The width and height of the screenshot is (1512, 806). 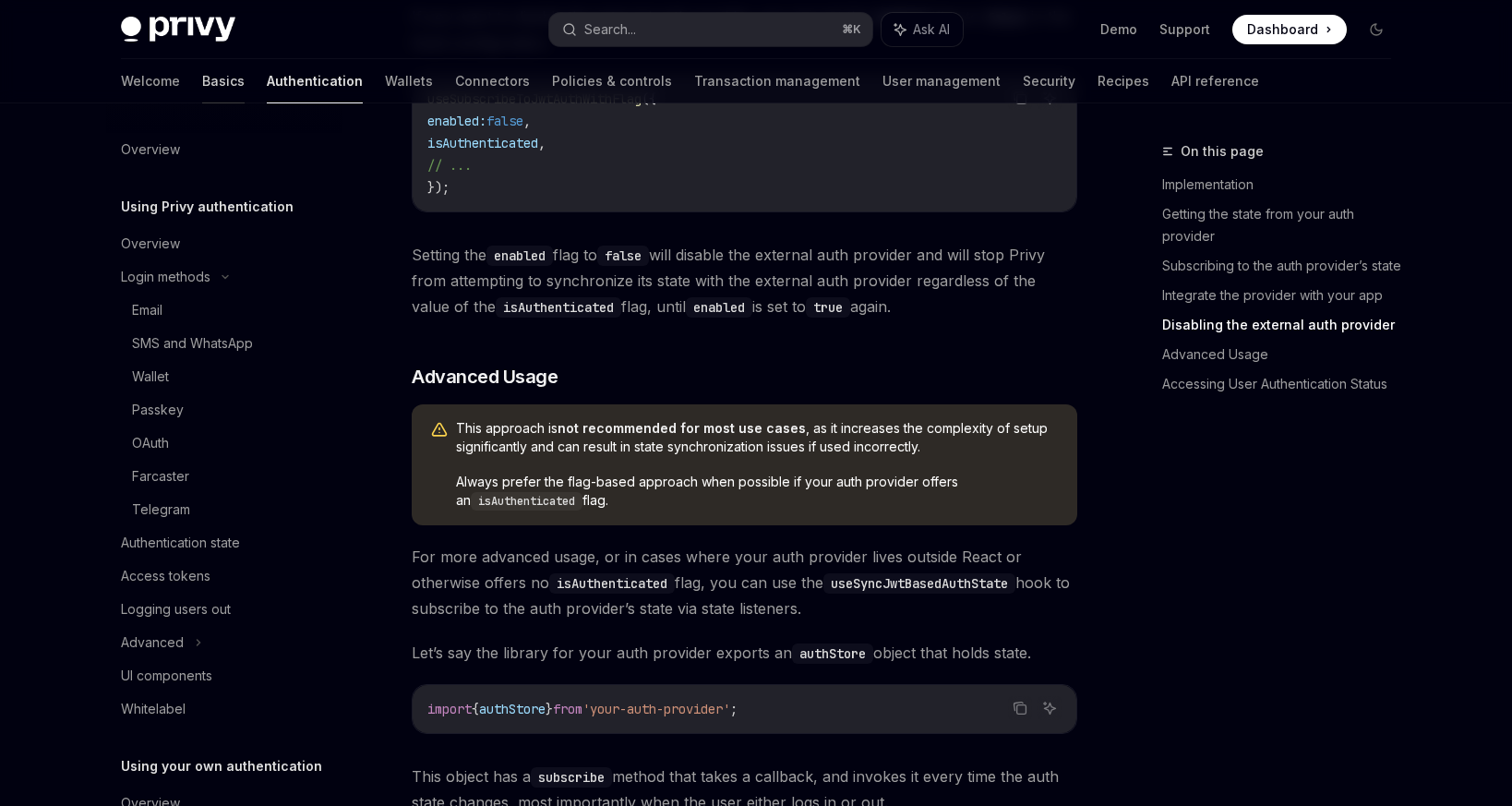 What do you see at coordinates (1285, 266) in the screenshot?
I see `a: Subscribing to the auth provider’s state` at bounding box center [1285, 266].